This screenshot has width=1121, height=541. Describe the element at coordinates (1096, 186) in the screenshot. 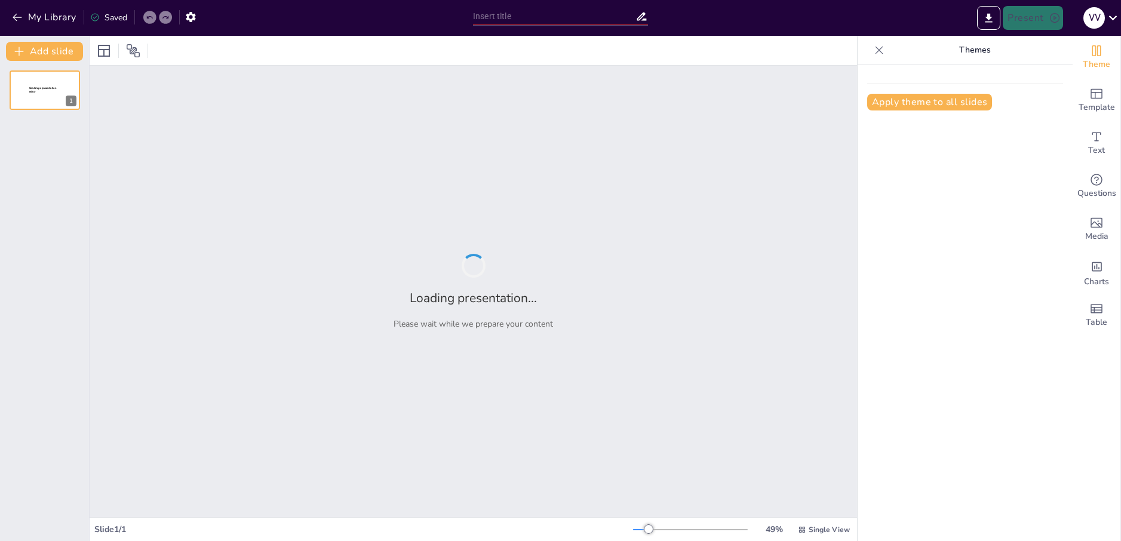

I see `div: Get real-time input from your audience` at that location.